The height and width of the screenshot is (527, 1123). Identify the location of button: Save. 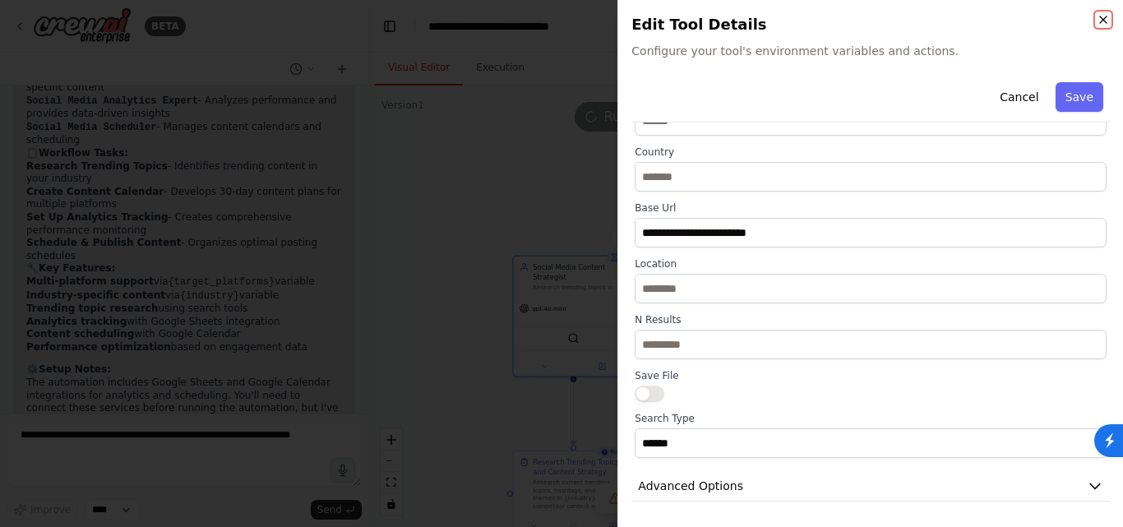
(1079, 97).